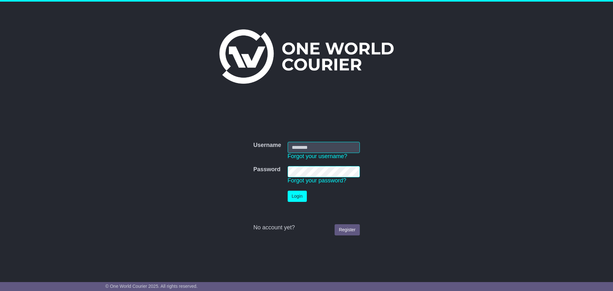 Image resolution: width=613 pixels, height=291 pixels. What do you see at coordinates (267, 169) in the screenshot?
I see `label: Password` at bounding box center [267, 169].